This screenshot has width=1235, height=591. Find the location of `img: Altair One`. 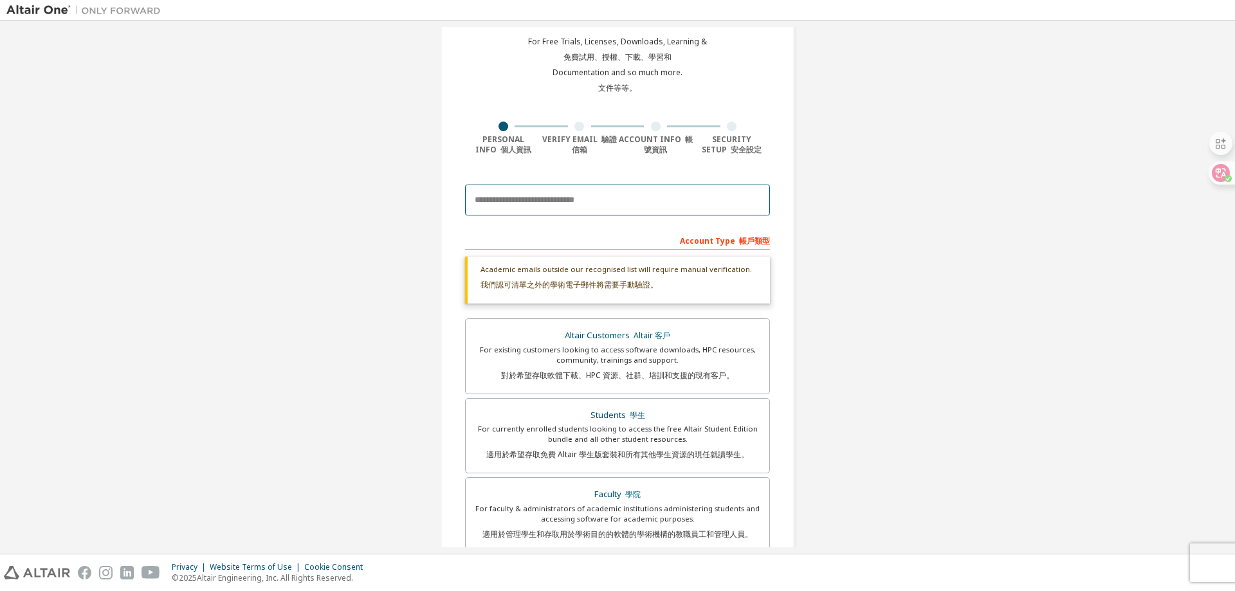

img: Altair One is located at coordinates (87, 10).